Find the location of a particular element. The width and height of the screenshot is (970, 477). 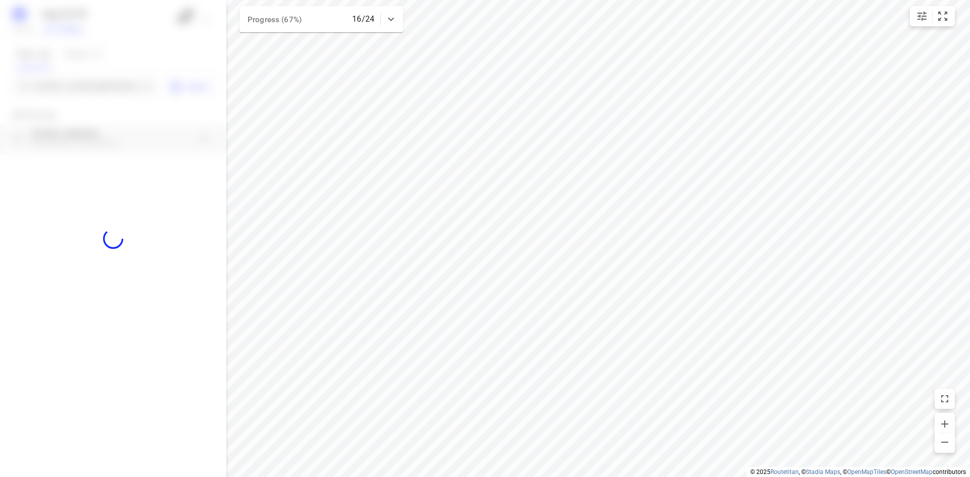

div: small contained button group is located at coordinates (932, 16).